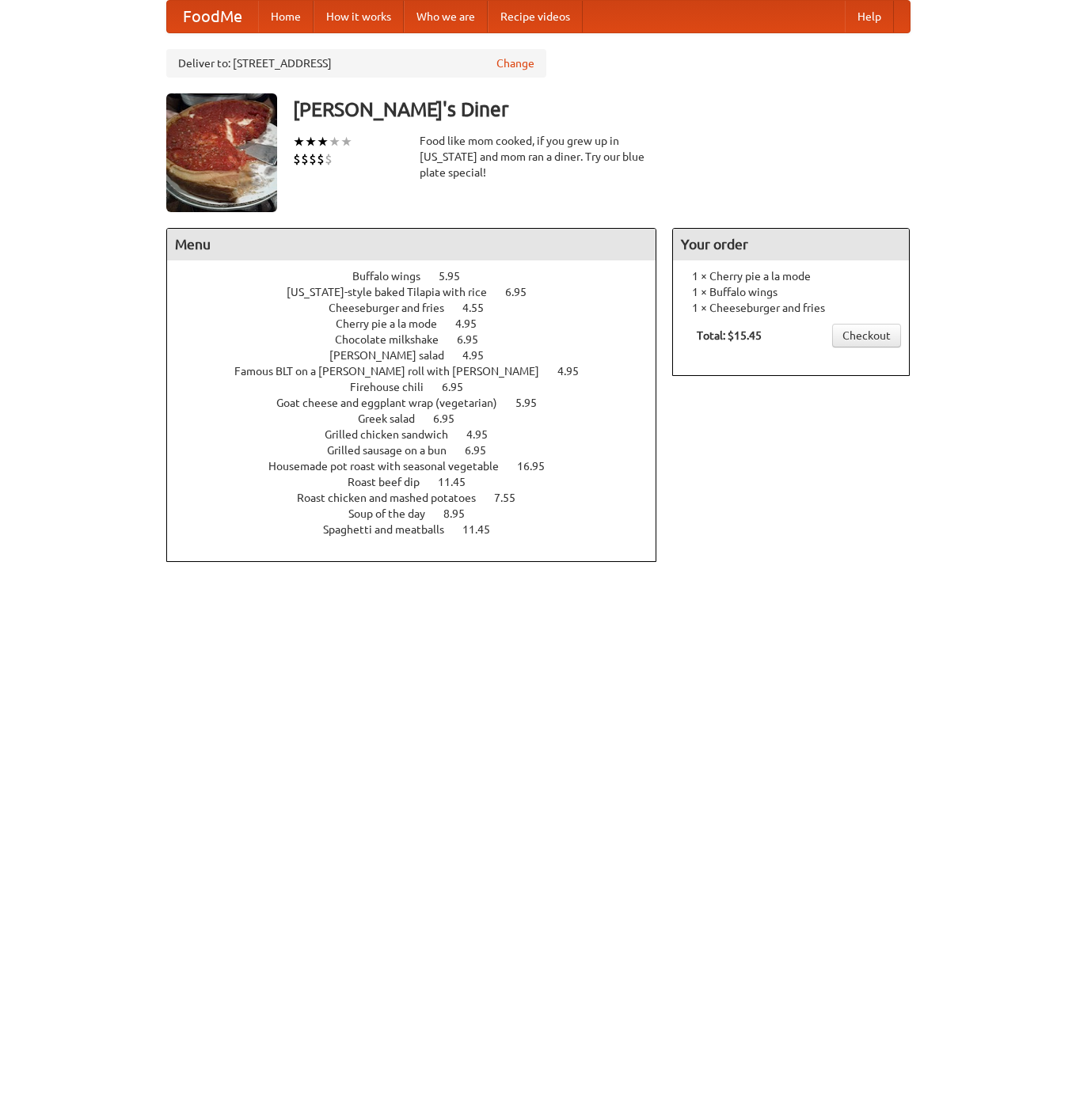 This screenshot has width=1076, height=1120. Describe the element at coordinates (420, 498) in the screenshot. I see `a: Roast chicken and mashed potatoes 7.55` at that location.